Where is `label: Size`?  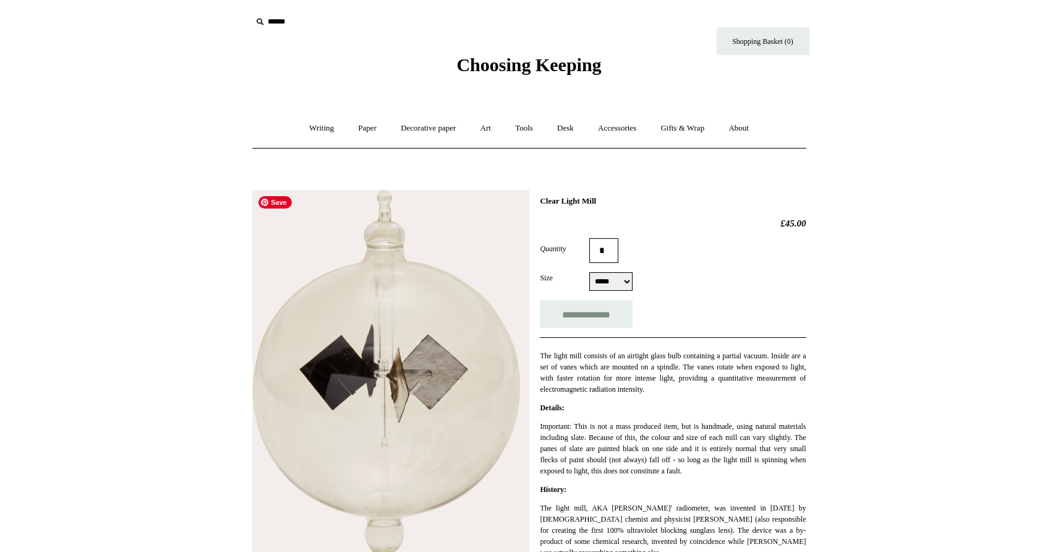 label: Size is located at coordinates (565, 278).